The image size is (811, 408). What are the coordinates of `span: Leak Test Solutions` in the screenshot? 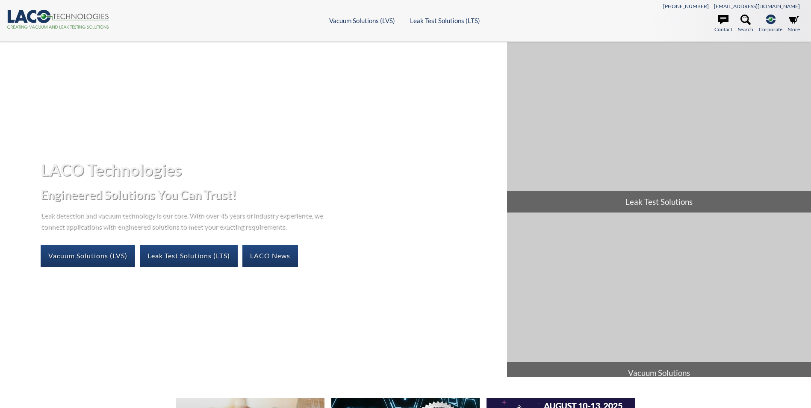 It's located at (659, 202).